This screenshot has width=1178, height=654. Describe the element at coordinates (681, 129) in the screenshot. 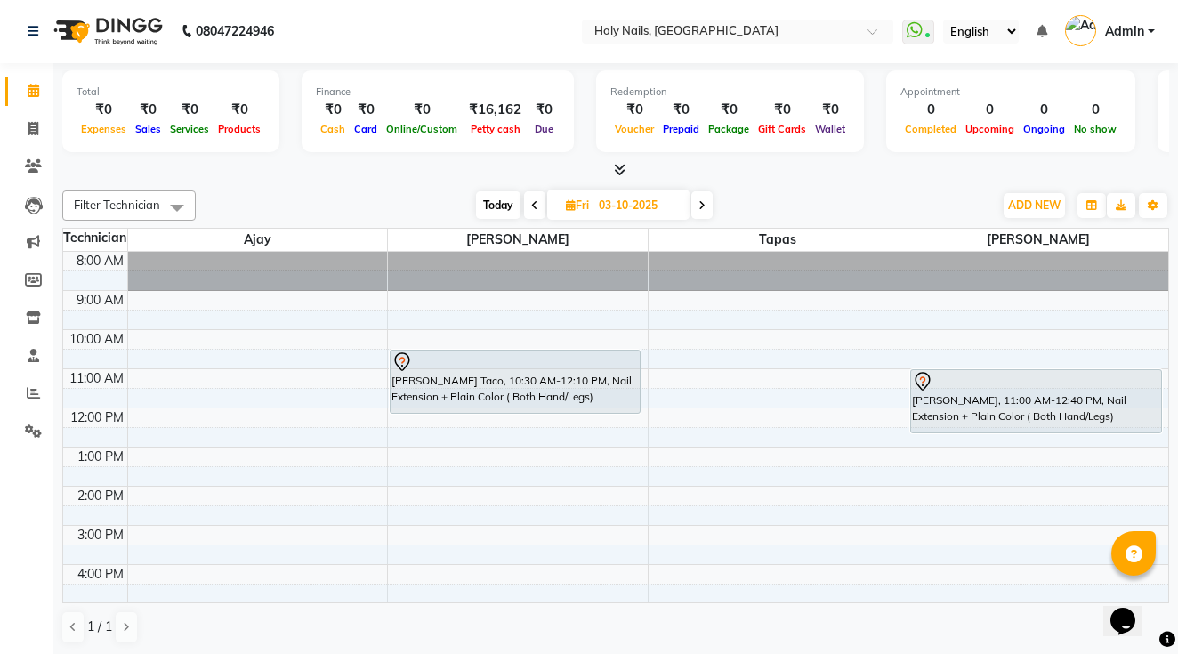

I see `span: Prepaid` at that location.